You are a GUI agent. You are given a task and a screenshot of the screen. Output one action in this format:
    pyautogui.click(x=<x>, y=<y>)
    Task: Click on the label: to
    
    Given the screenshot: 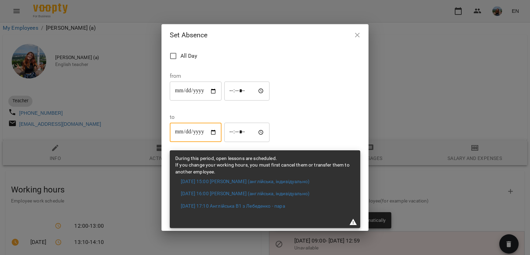 What is the action you would take?
    pyautogui.click(x=220, y=117)
    